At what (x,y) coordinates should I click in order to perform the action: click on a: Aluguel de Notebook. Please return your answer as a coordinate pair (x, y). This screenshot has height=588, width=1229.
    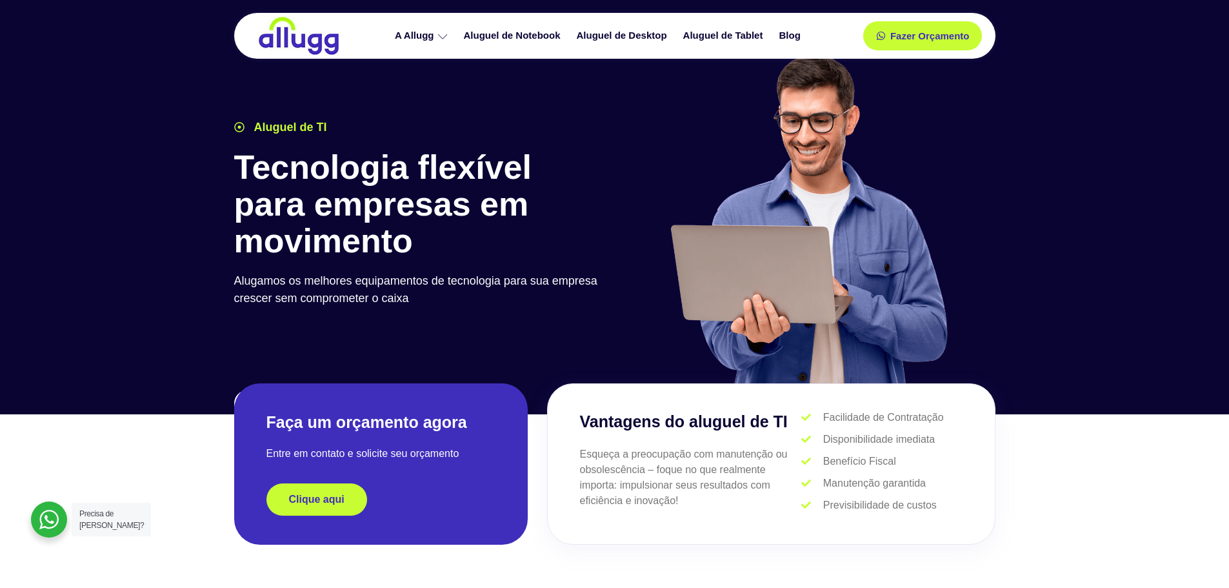
    Looking at the image, I should click on (514, 35).